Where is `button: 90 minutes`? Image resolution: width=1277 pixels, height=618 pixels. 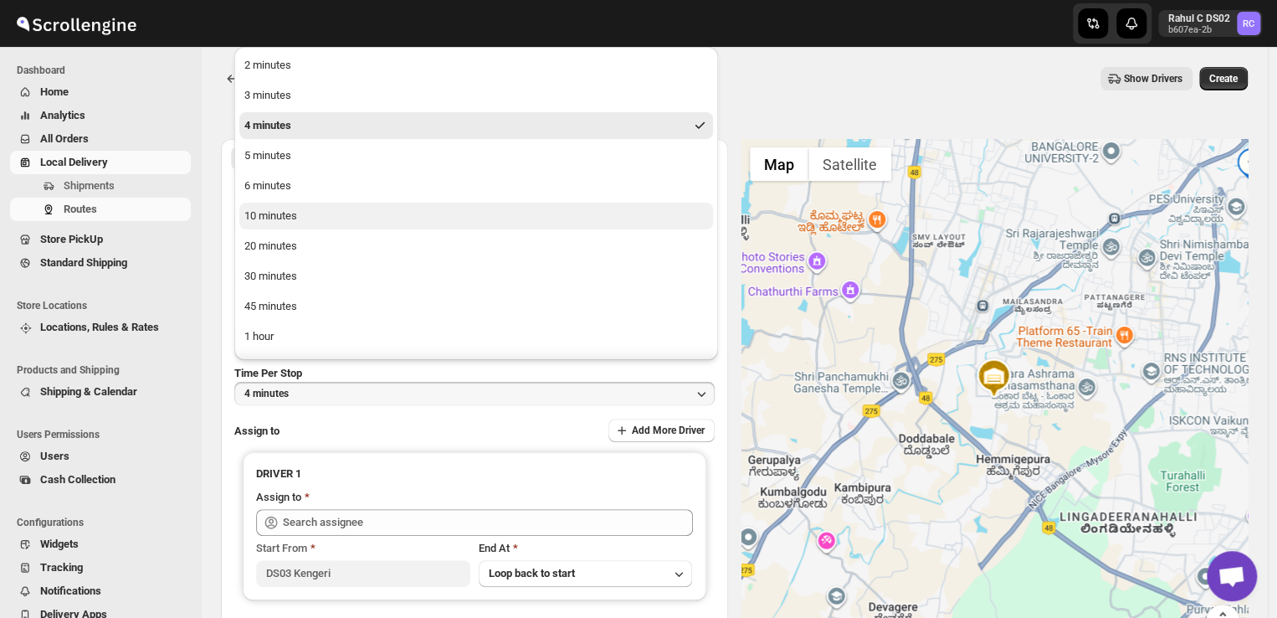 button: 90 minutes is located at coordinates (476, 367).